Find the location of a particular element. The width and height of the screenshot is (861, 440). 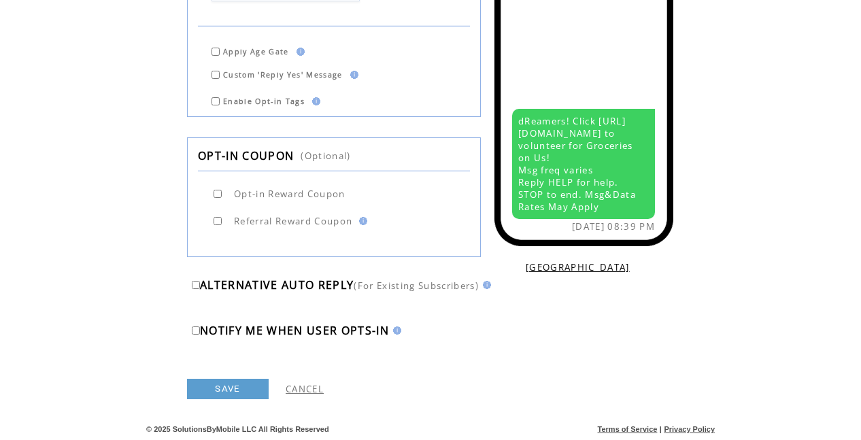

span: ALTERNATIVE AUTO REPLY is located at coordinates (277, 285).